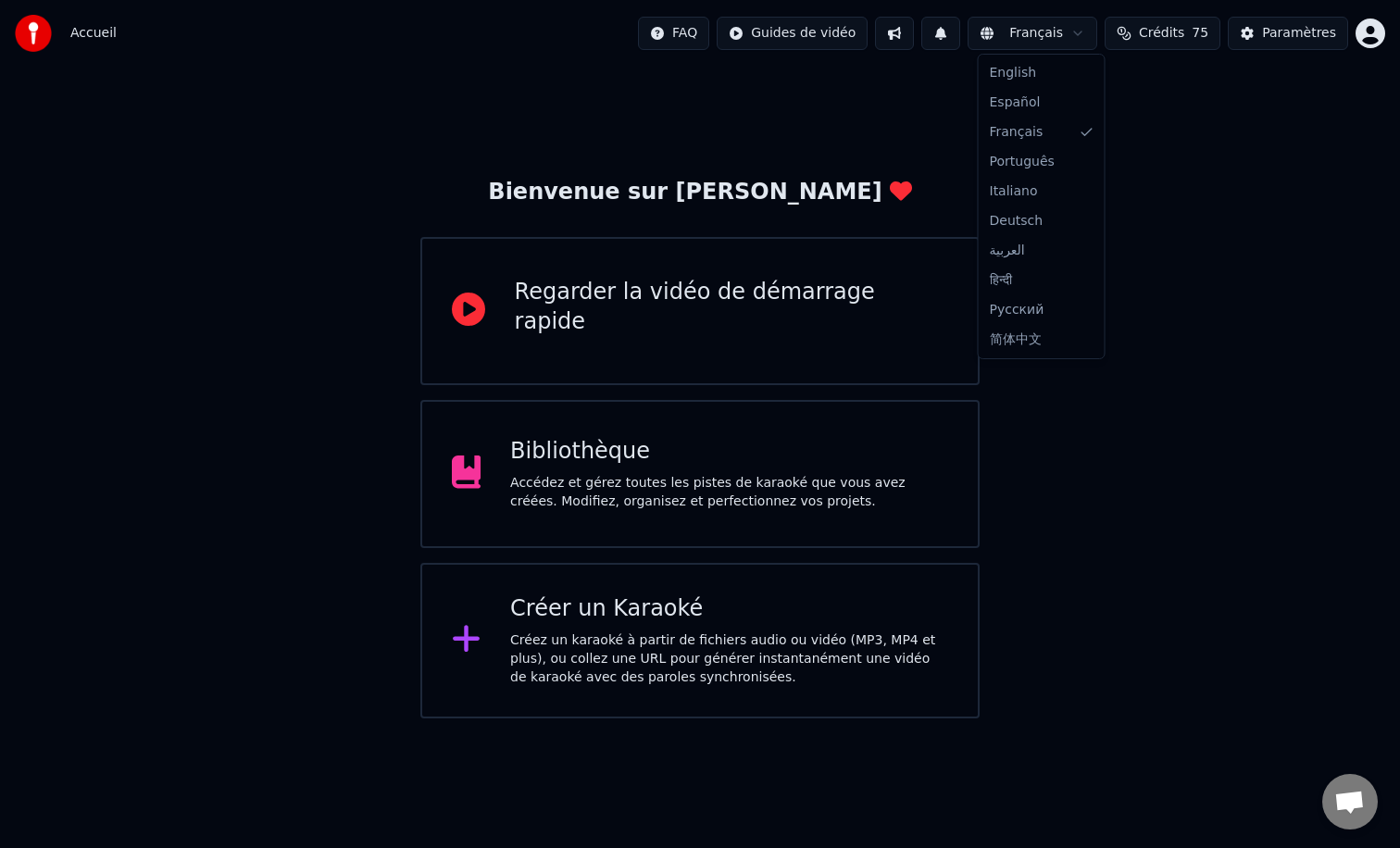 This screenshot has height=848, width=1400. Describe the element at coordinates (1015, 103) in the screenshot. I see `span: Español` at that location.